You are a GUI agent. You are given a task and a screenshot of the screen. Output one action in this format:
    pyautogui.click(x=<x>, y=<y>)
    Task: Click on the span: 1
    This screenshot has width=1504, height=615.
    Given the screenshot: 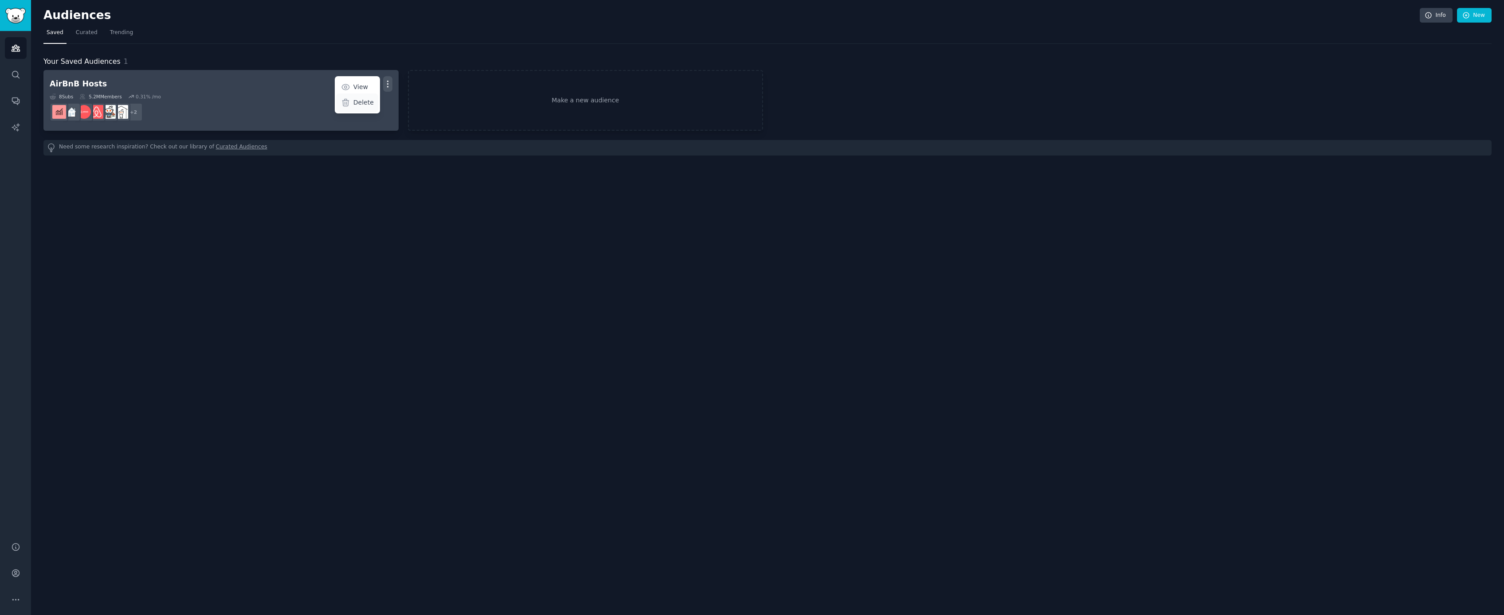 What is the action you would take?
    pyautogui.click(x=126, y=61)
    